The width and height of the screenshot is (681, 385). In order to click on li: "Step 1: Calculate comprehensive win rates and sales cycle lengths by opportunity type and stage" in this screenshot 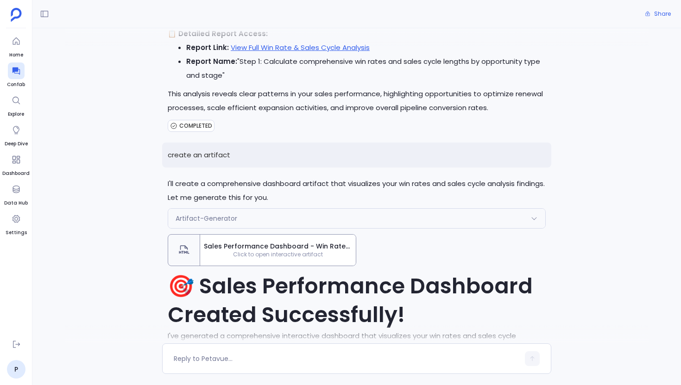, I will do `click(366, 69)`.